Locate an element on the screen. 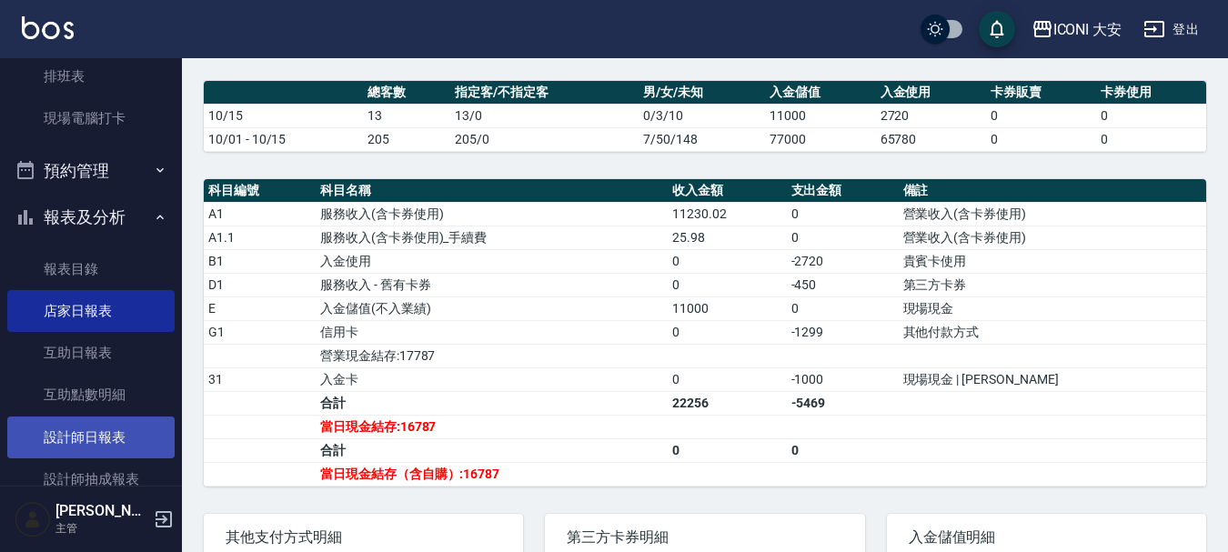 The height and width of the screenshot is (552, 1228). button: 報表及分析 is located at coordinates (91, 217).